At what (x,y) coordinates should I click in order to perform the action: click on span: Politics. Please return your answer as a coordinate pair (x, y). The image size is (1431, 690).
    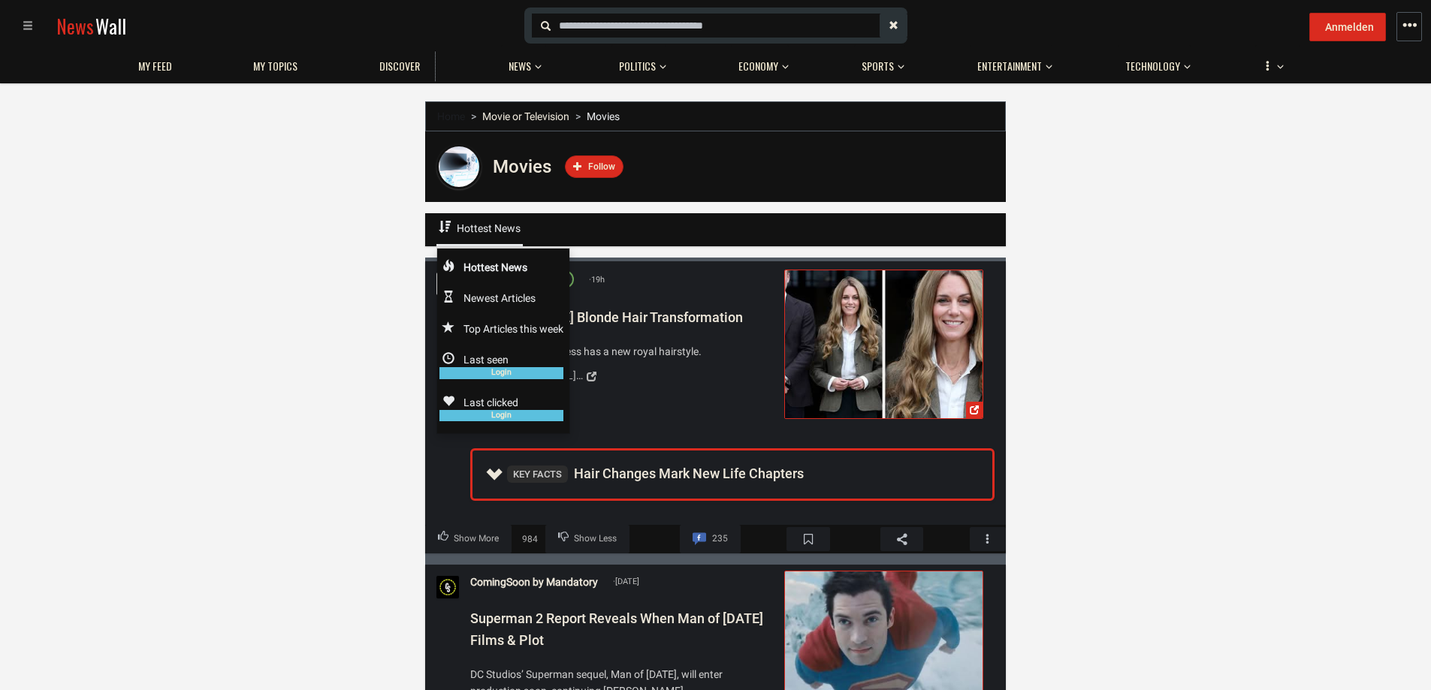
    Looking at the image, I should click on (637, 66).